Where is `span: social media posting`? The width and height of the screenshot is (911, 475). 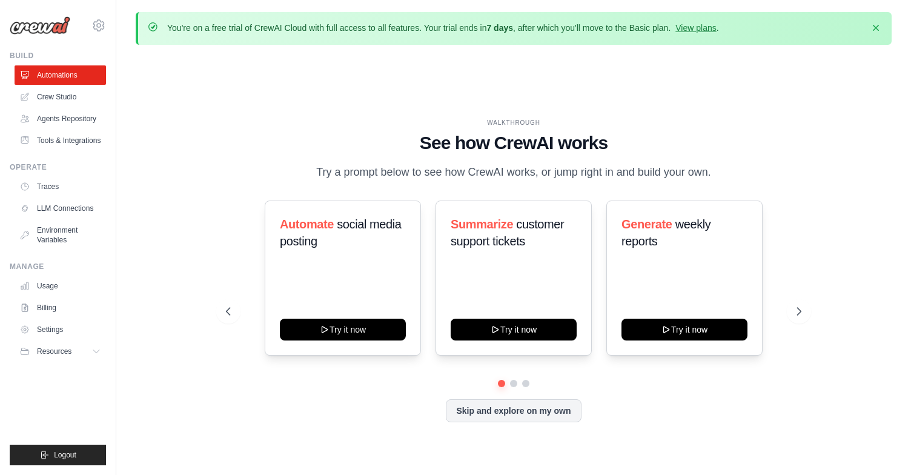 span: social media posting is located at coordinates (341, 233).